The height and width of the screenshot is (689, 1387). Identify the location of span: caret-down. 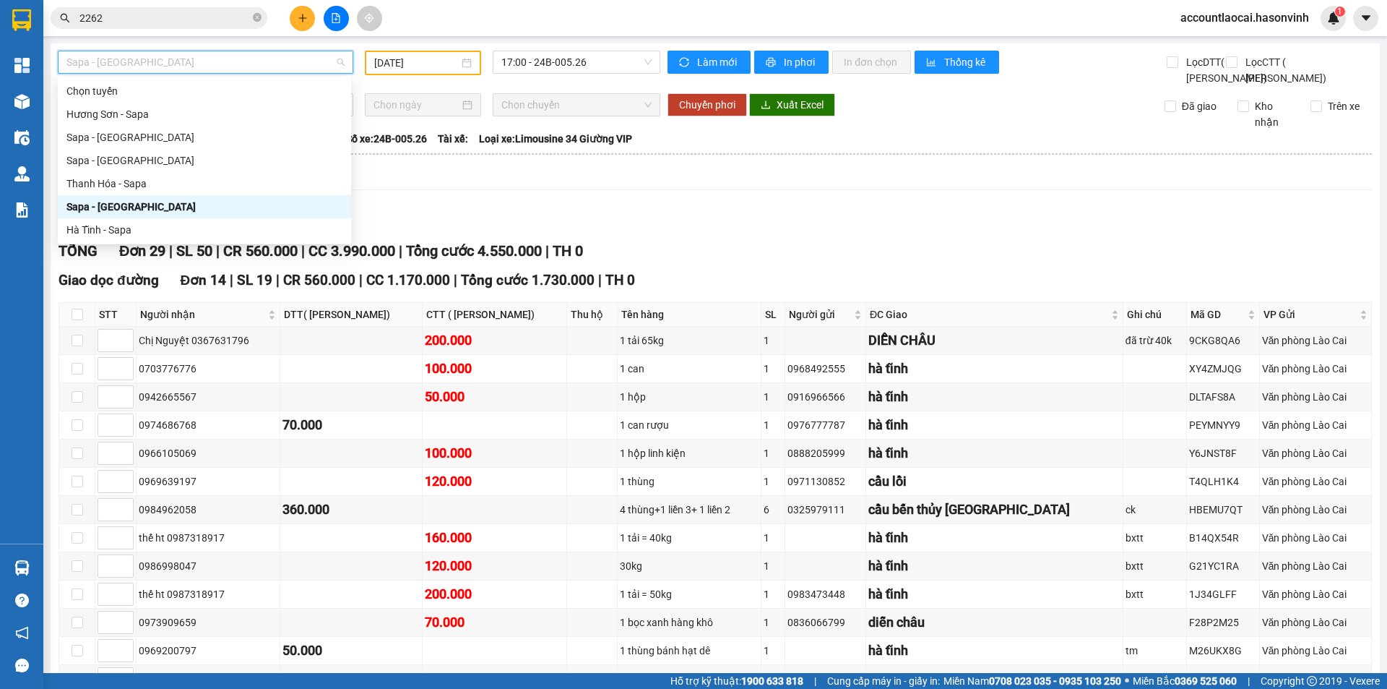
(1366, 18).